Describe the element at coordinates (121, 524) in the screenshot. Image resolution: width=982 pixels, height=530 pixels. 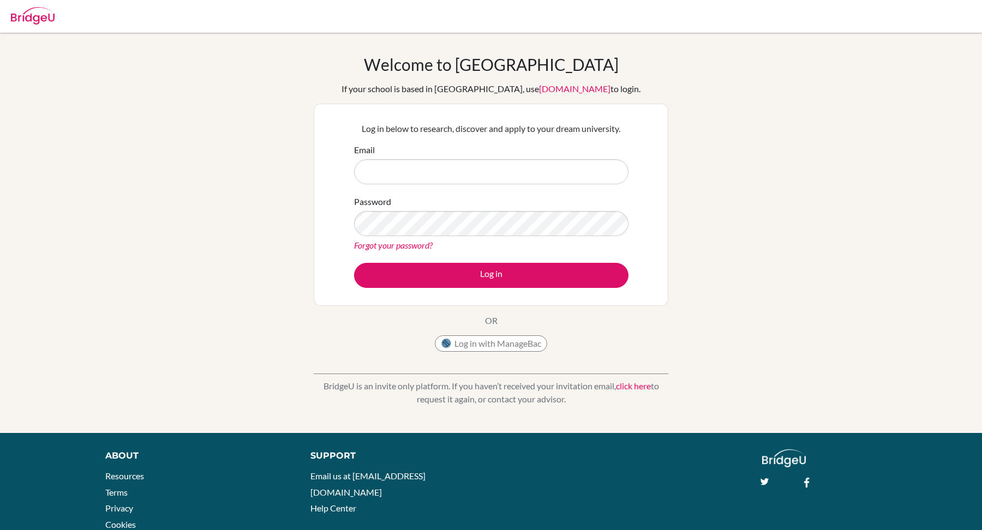
I see `a: Cookies` at that location.